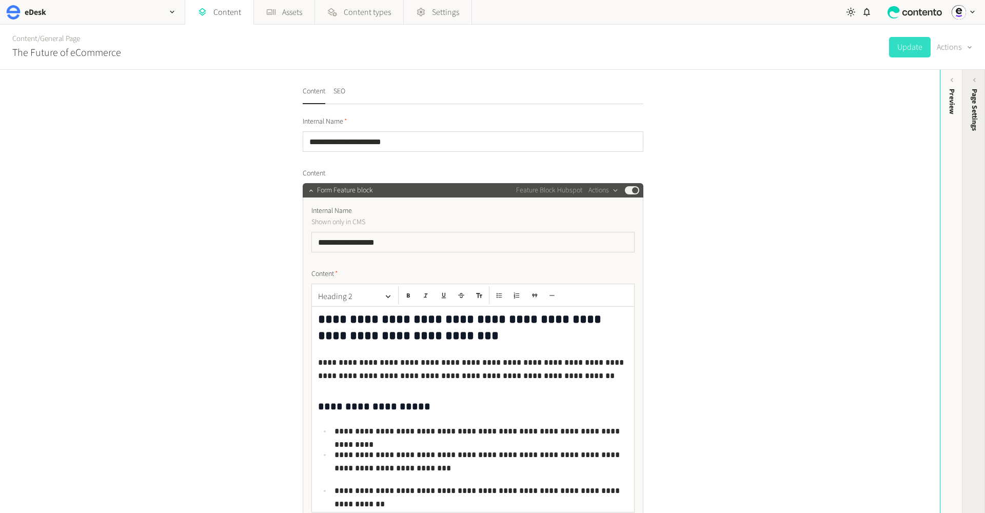 The image size is (985, 513). Describe the element at coordinates (445, 12) in the screenshot. I see `span: Settings` at that location.